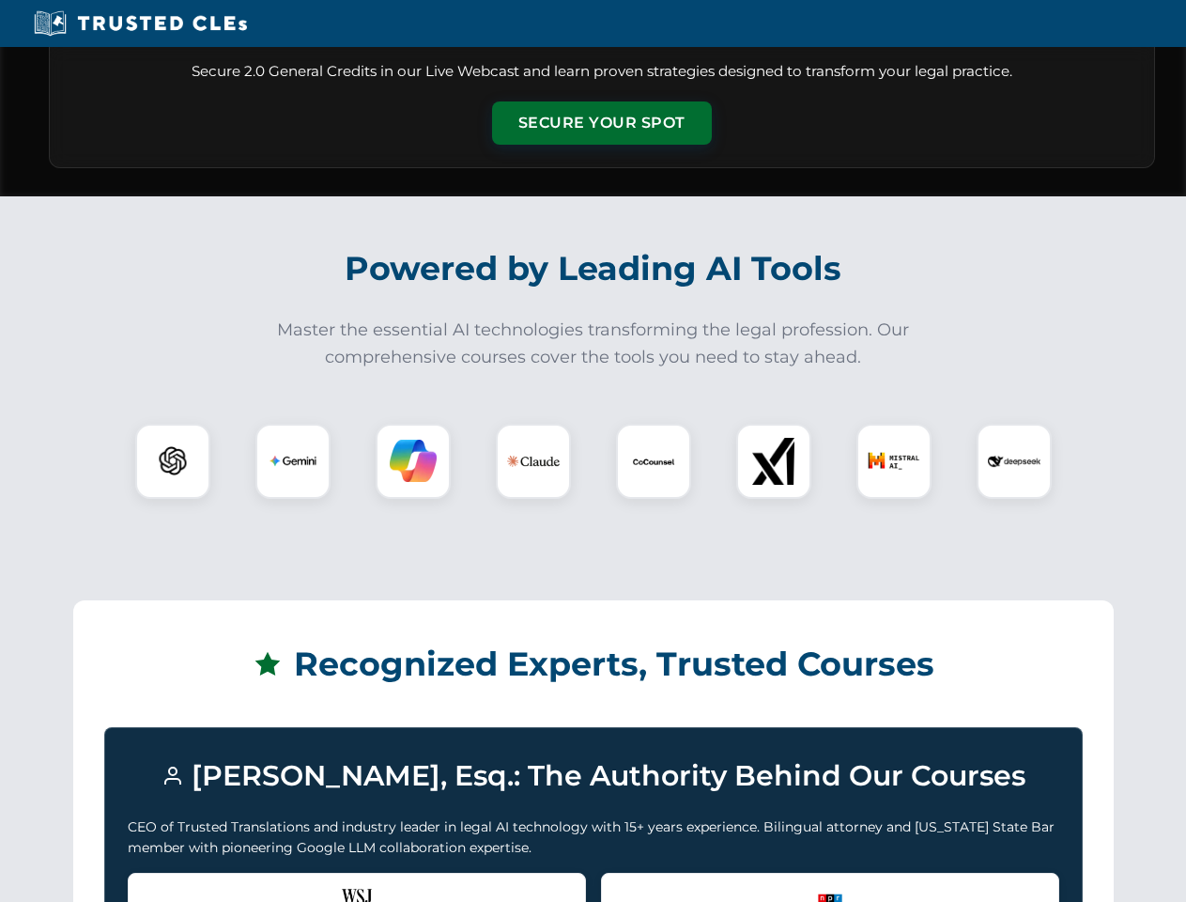 This screenshot has width=1186, height=902. Describe the element at coordinates (593, 837) in the screenshot. I see `p: CEO of Trusted Translations and industry leader in legal AI technology with 15+ years experience....` at that location.